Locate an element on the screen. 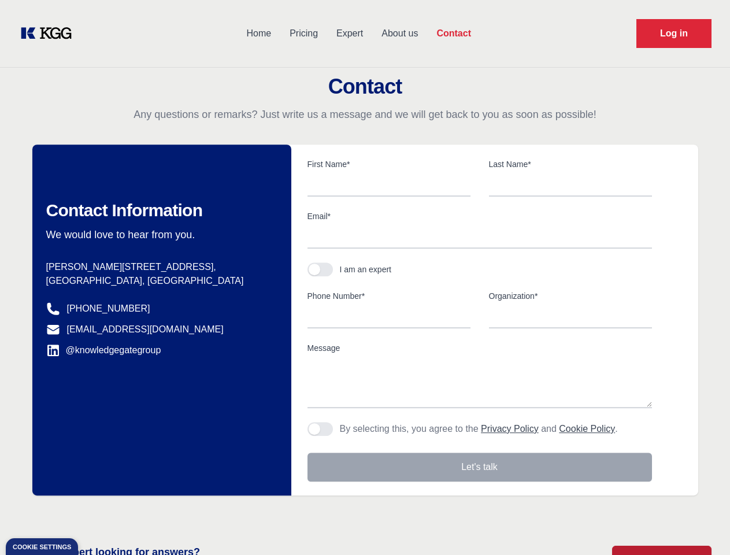 The image size is (730, 555). label: Organization* is located at coordinates (570, 296).